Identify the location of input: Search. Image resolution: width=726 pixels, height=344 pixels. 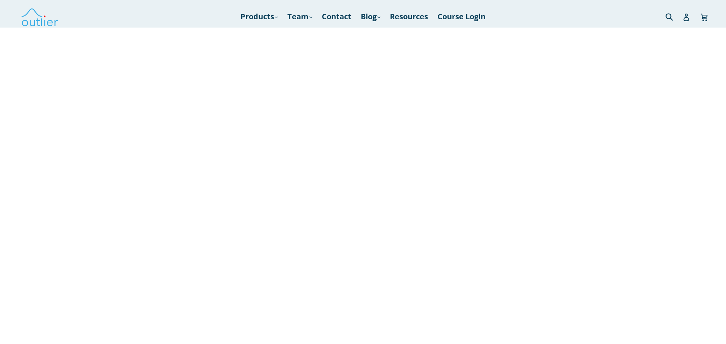
(673, 16).